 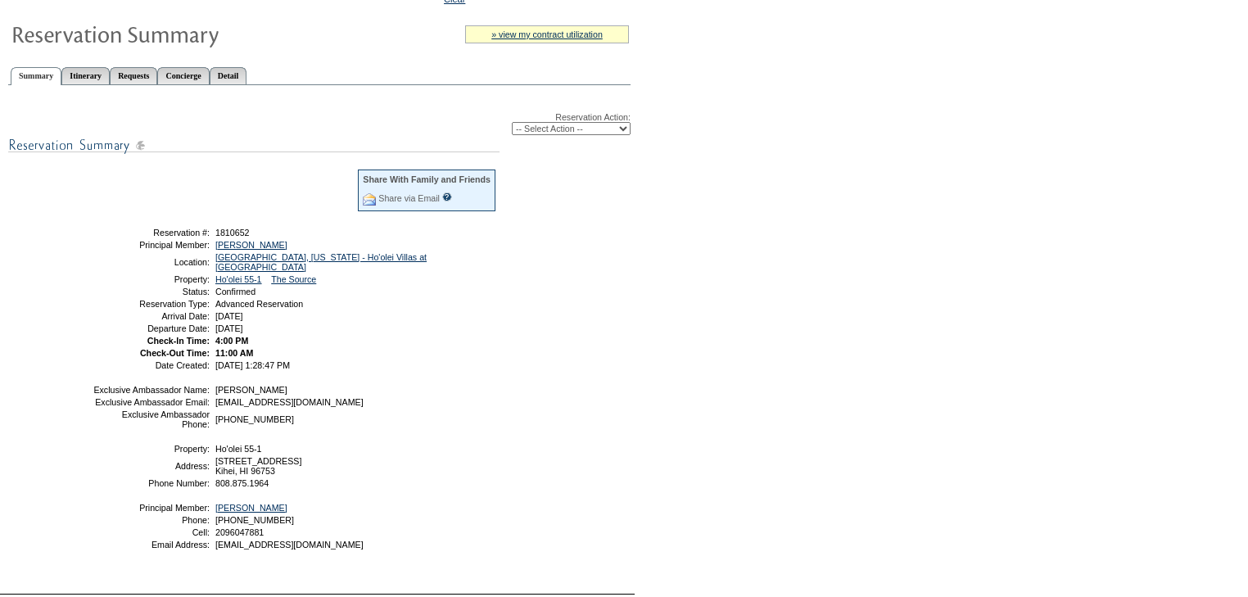 What do you see at coordinates (174, 353) in the screenshot?
I see `strong: Check-Out Time:` at bounding box center [174, 353].